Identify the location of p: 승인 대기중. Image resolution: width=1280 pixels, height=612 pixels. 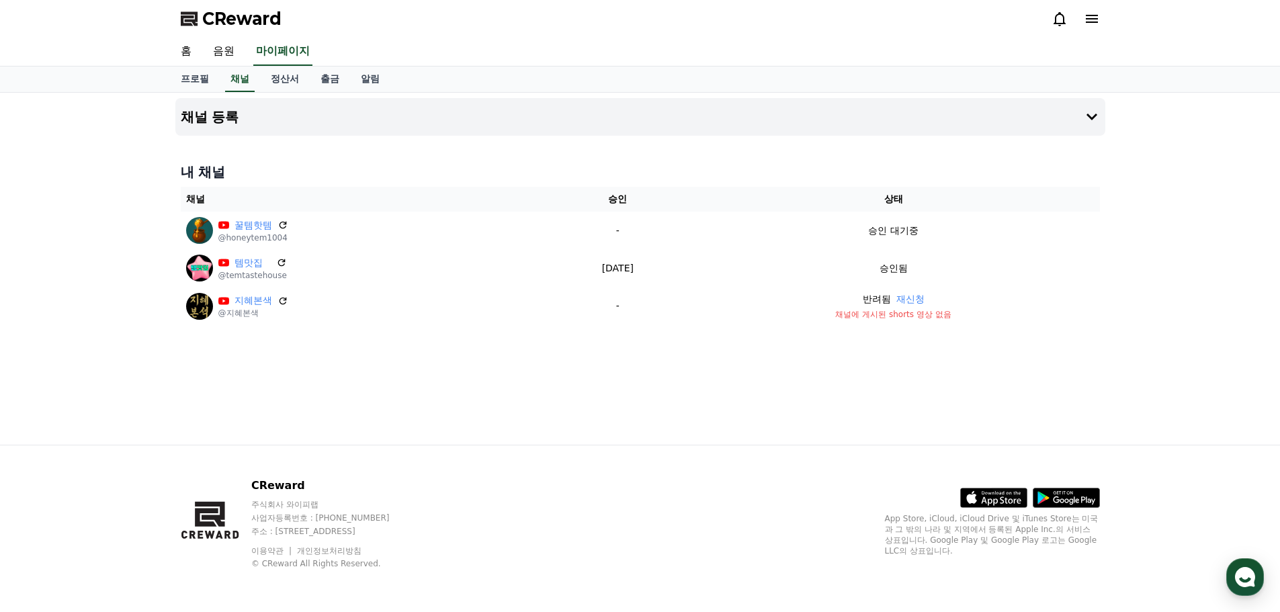
(893, 231).